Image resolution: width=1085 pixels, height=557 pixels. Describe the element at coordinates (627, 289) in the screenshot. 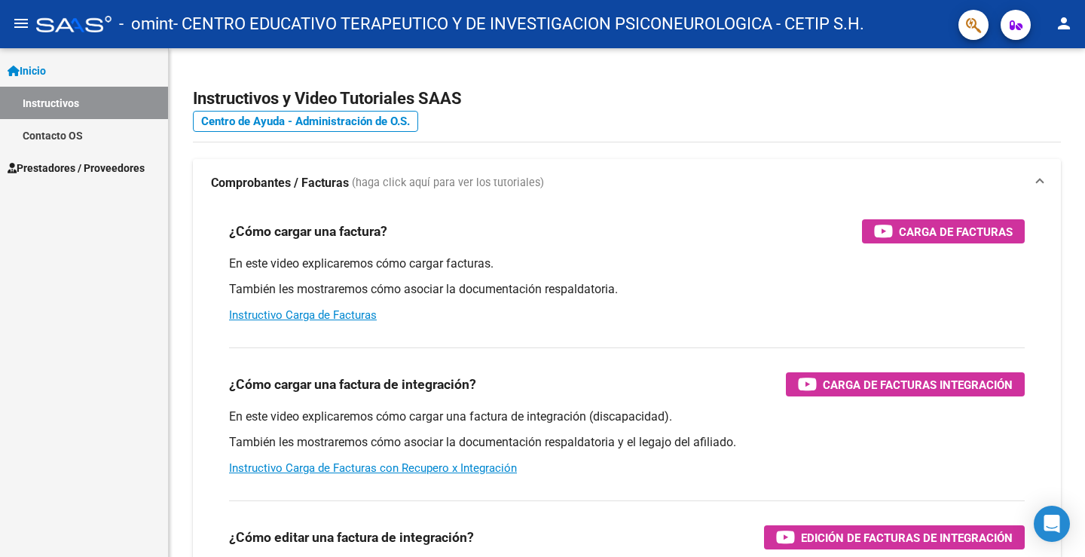

I see `p: También les mostraremos cómo asociar la documentación respaldatoria.` at that location.